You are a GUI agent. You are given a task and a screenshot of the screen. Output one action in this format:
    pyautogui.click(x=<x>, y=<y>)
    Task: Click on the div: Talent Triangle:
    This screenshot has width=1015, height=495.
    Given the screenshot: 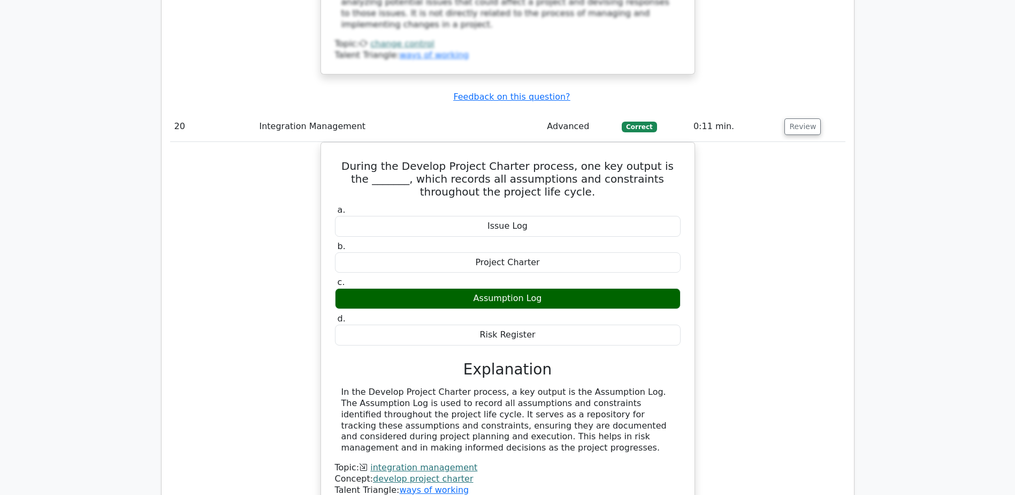 What is the action you would take?
    pyautogui.click(x=508, y=50)
    